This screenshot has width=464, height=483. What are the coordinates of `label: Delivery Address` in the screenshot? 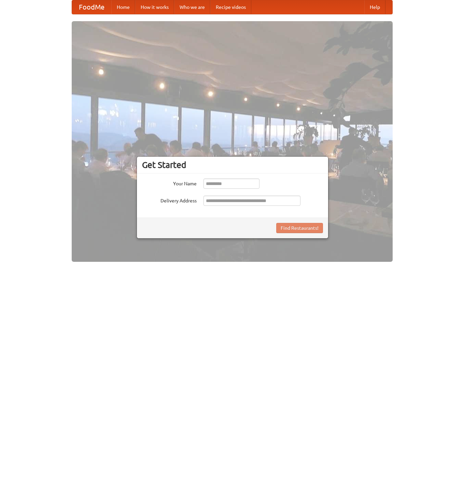 It's located at (169, 200).